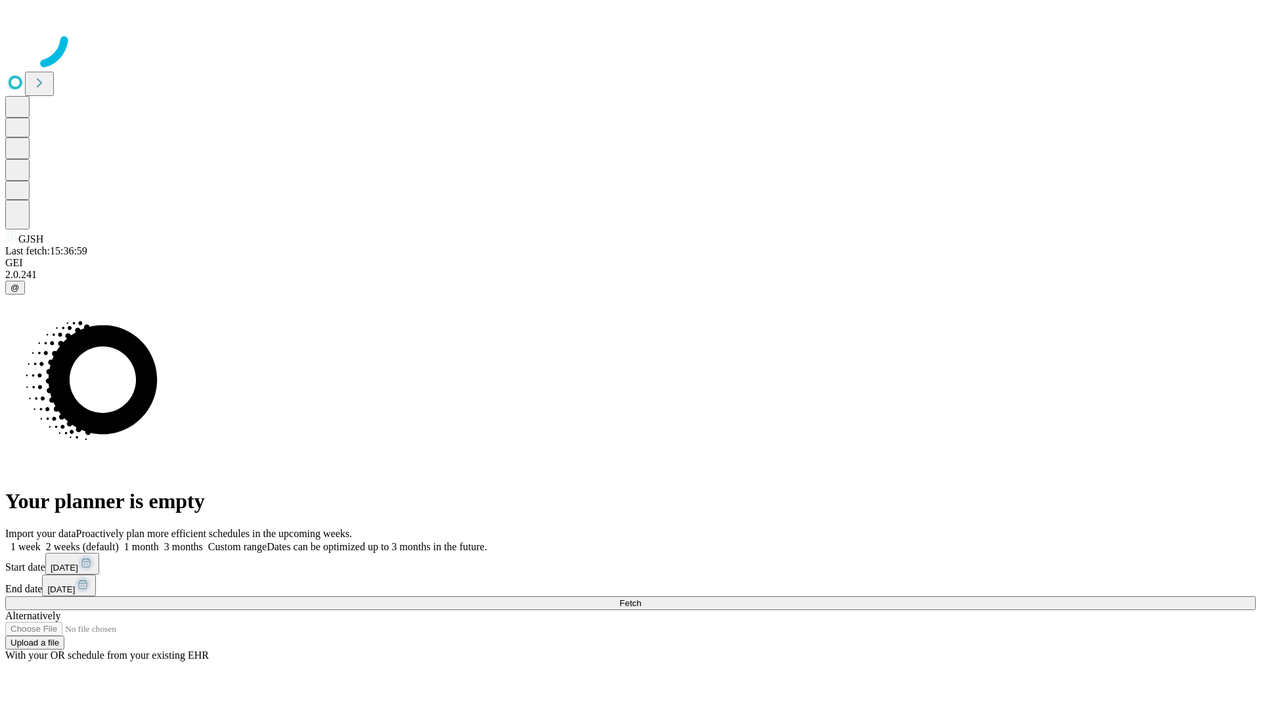 This screenshot has width=1261, height=710. What do you see at coordinates (183, 546) in the screenshot?
I see `span: 3 months` at bounding box center [183, 546].